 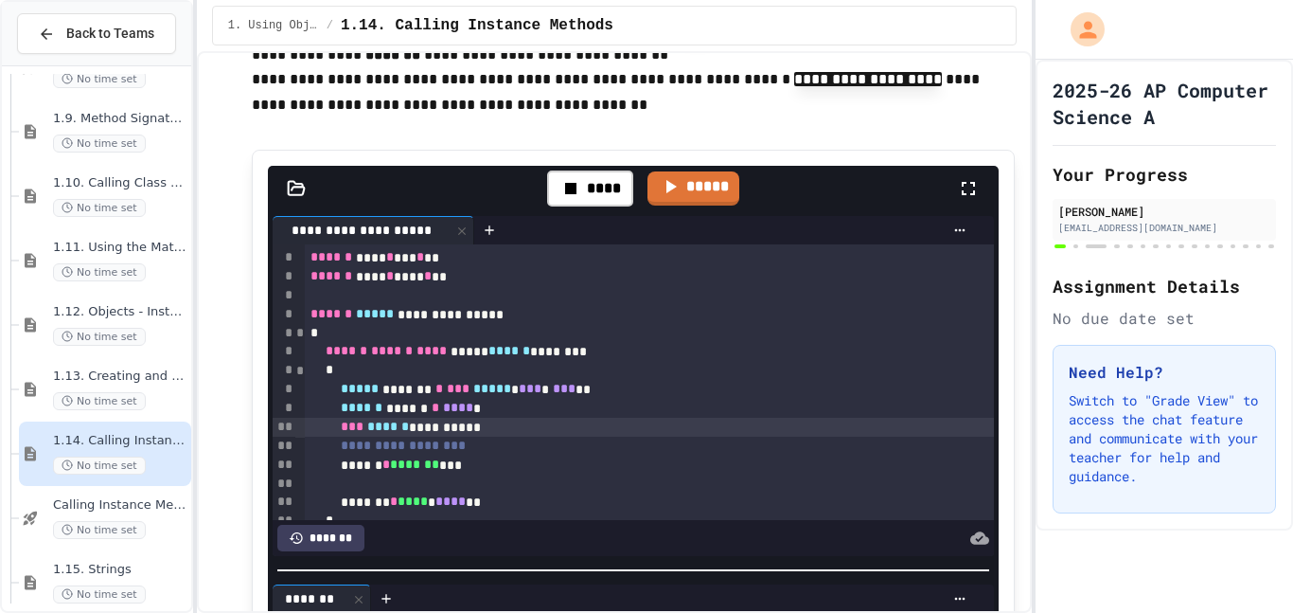 What do you see at coordinates (110, 33) in the screenshot?
I see `span: Back to Teams` at bounding box center [110, 33].